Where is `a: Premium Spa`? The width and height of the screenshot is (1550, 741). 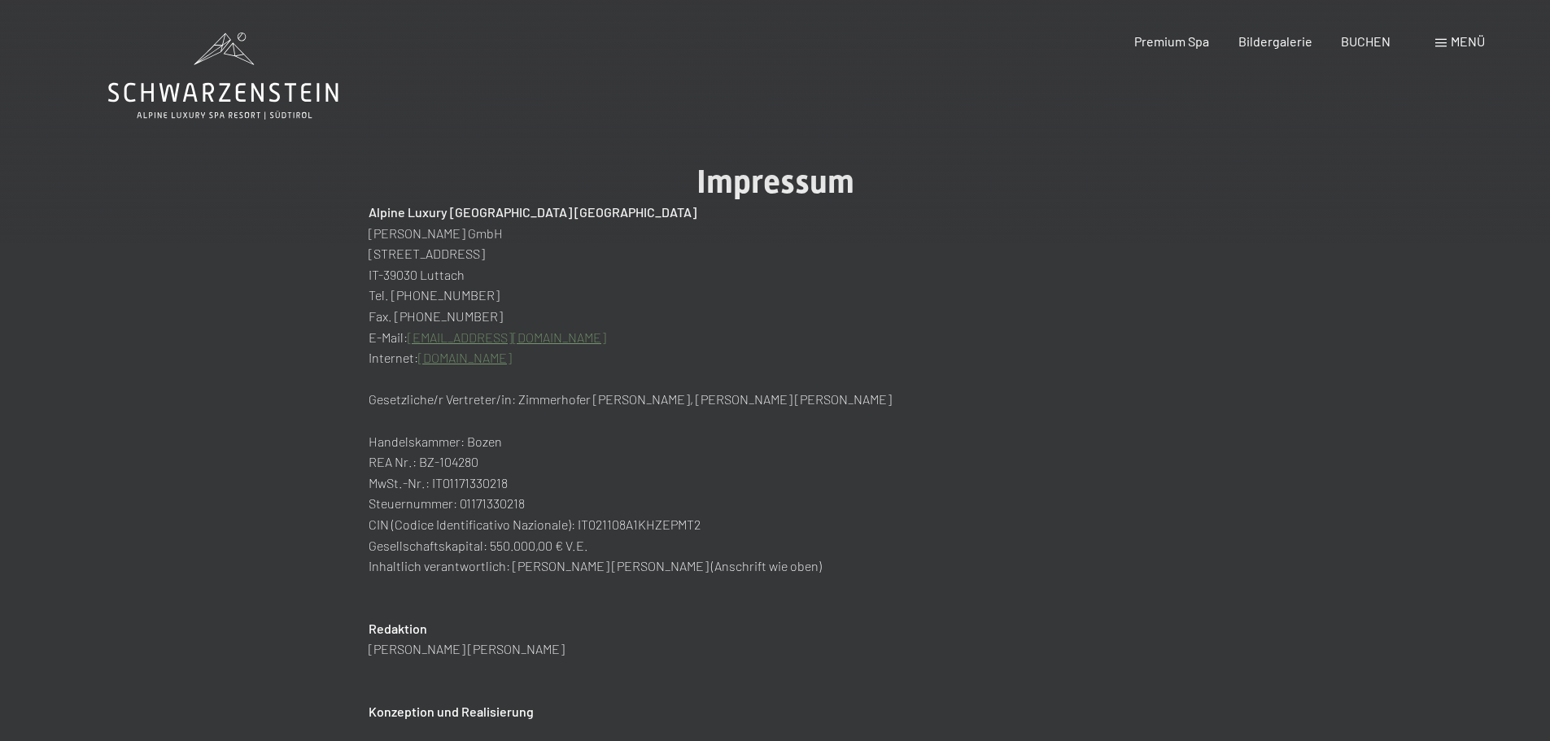 a: Premium Spa is located at coordinates (1172, 41).